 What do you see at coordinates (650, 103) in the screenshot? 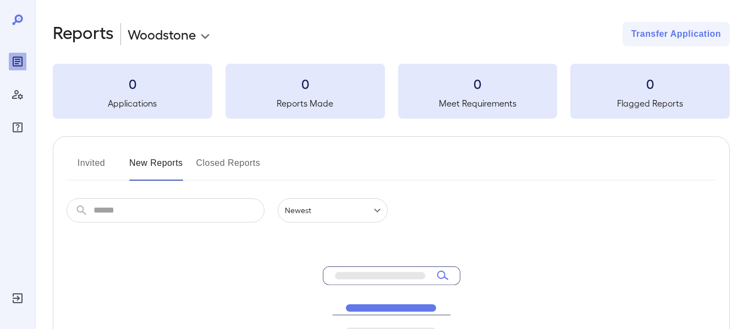
I see `h5: Flagged Reports` at bounding box center [650, 103].